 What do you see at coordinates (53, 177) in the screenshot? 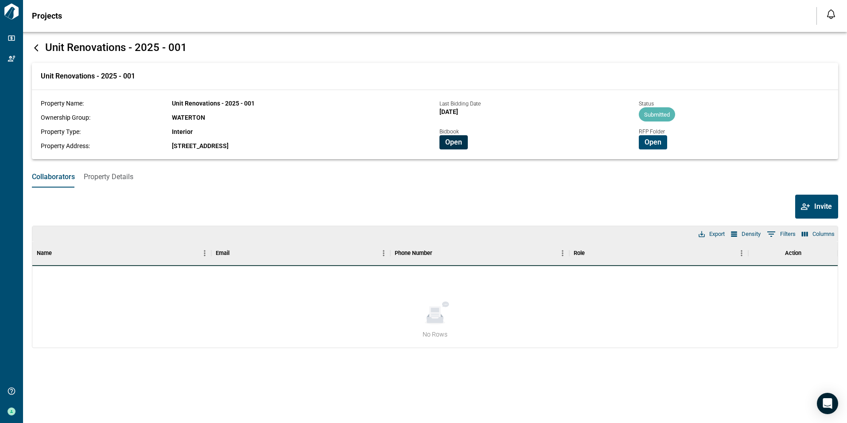
I see `span: Collaborators` at bounding box center [53, 177].